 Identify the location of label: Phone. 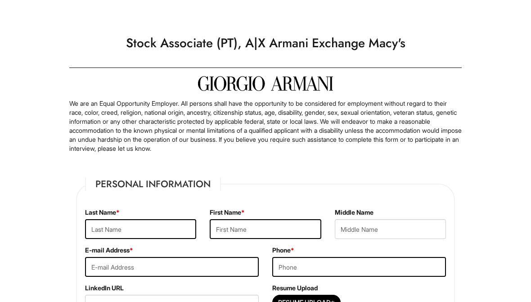
(283, 250).